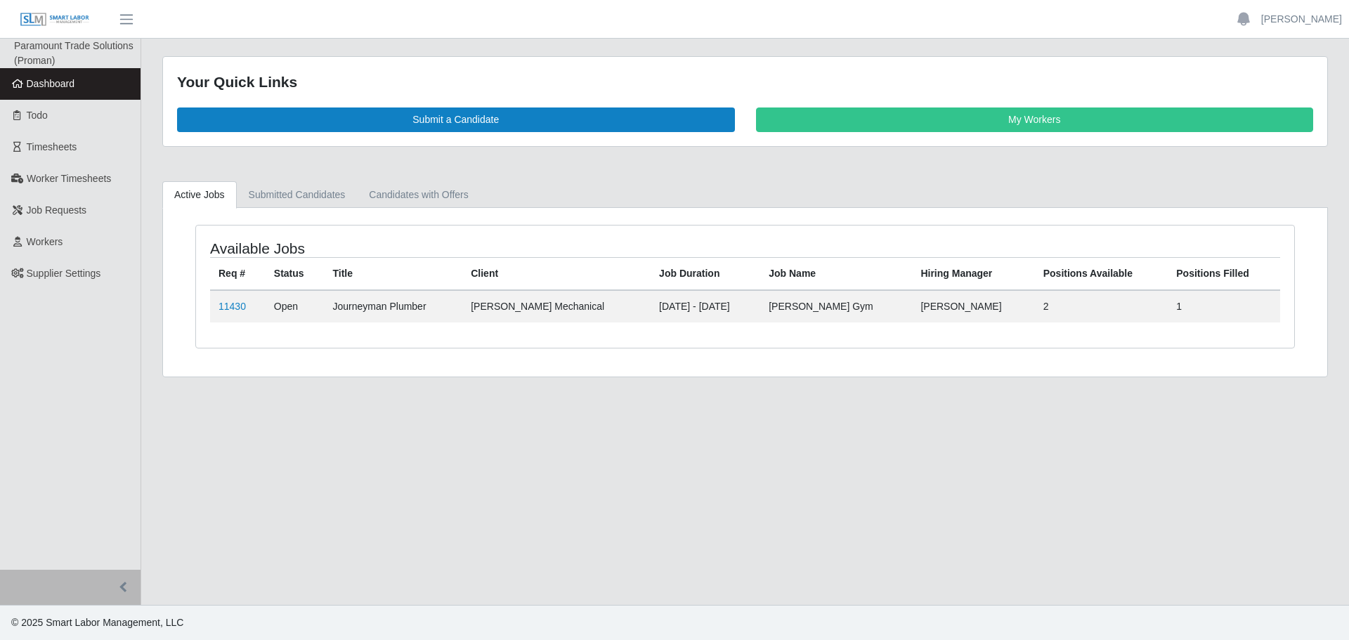  I want to click on h4: Available Jobs, so click(426, 248).